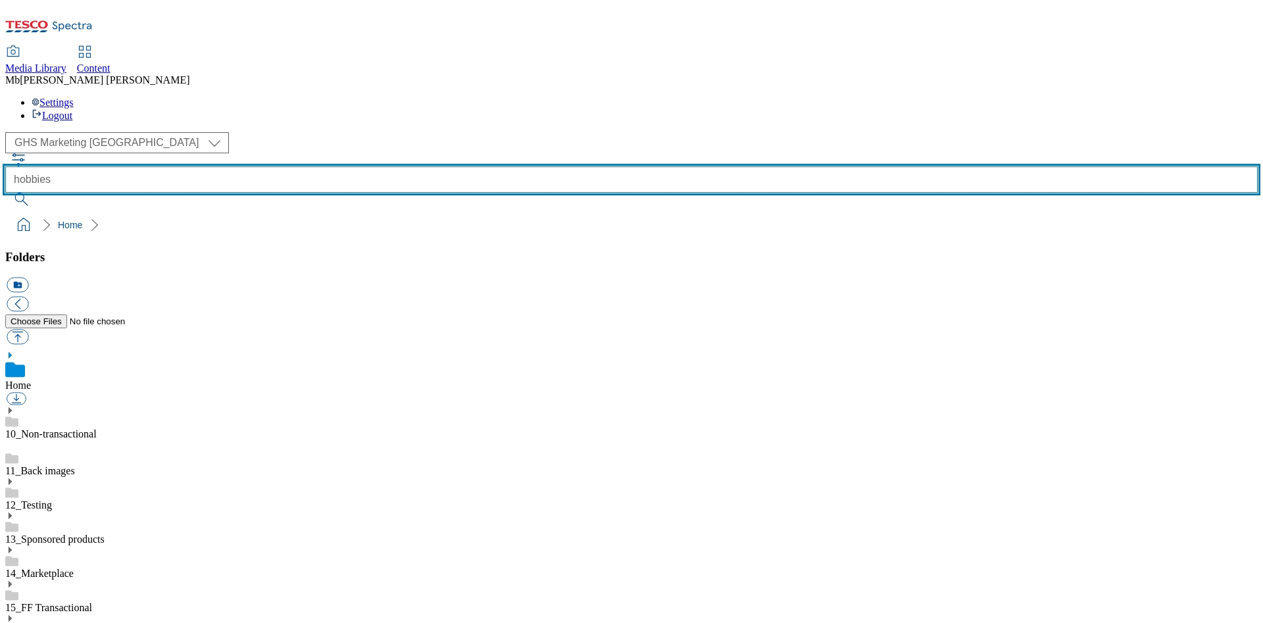 This screenshot has height=623, width=1263. I want to click on a: 13_Sponsored products, so click(55, 539).